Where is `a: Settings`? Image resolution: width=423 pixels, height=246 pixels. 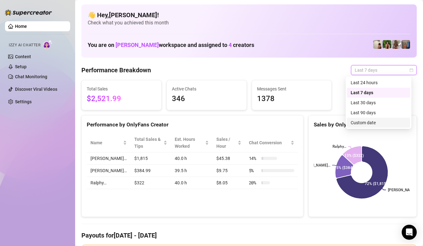 a: Settings is located at coordinates (23, 102).